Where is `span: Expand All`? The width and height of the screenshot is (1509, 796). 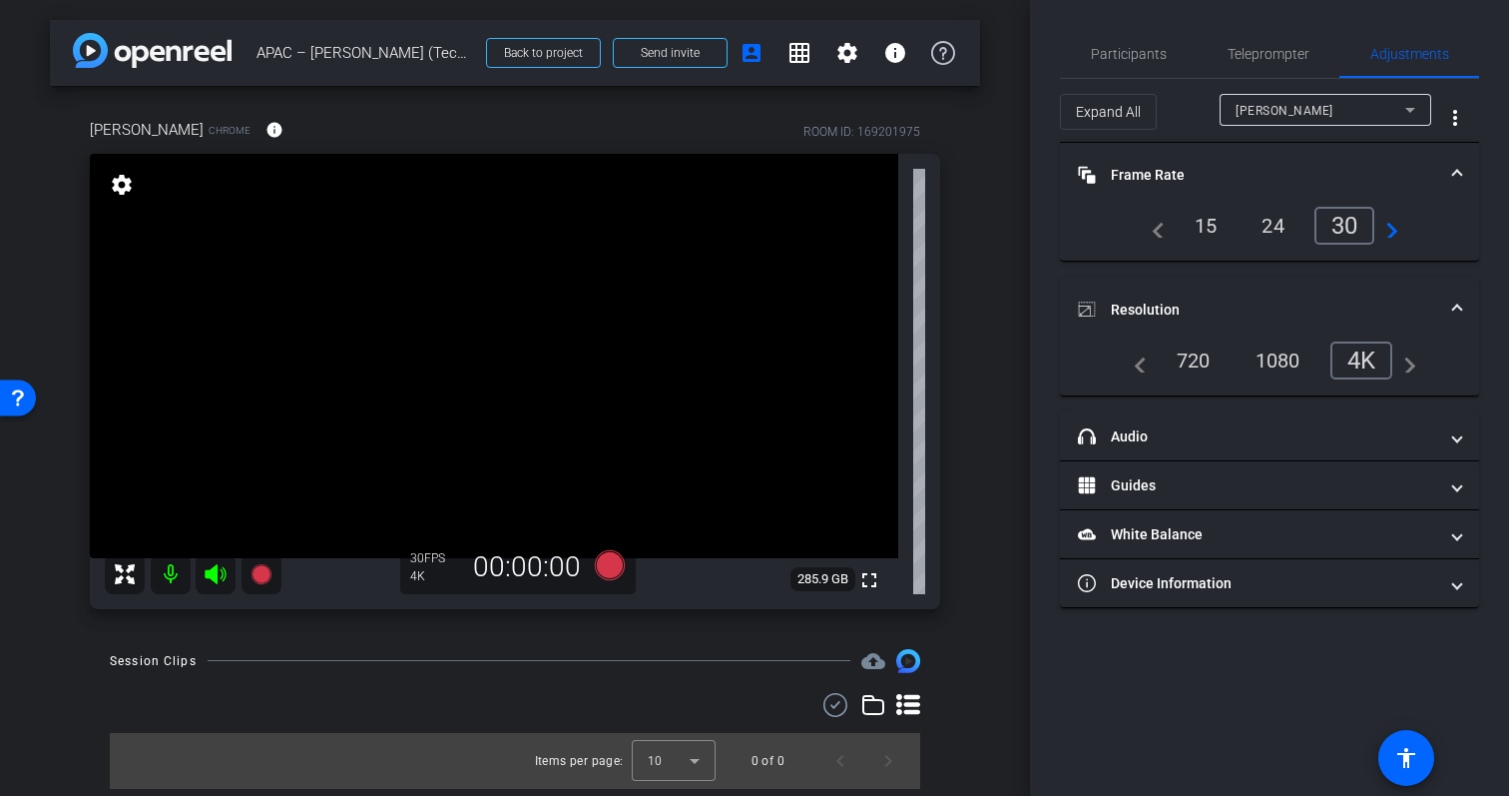 span: Expand All is located at coordinates (1108, 112).